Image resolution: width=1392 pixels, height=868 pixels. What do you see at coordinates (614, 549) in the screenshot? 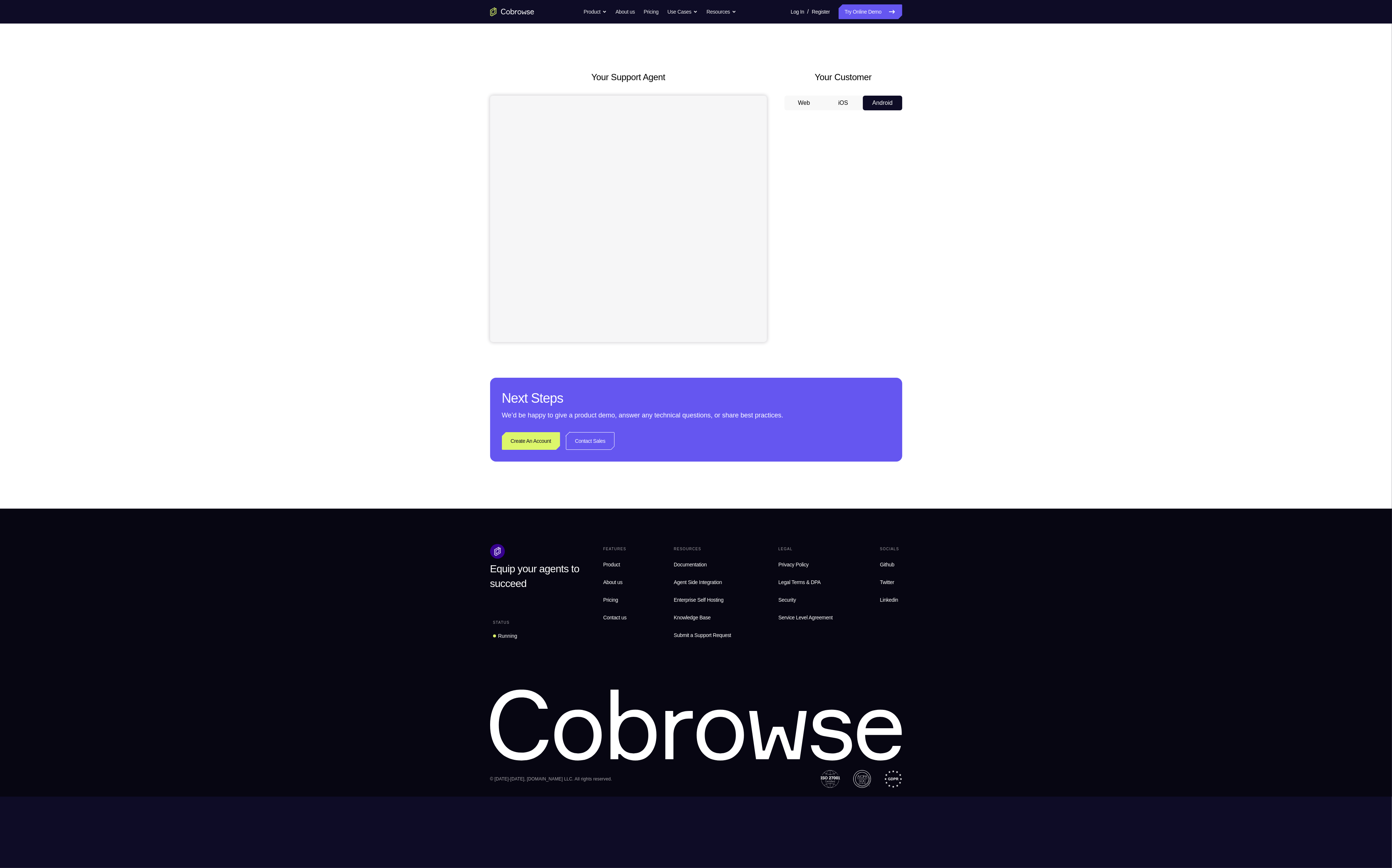
I see `div: Features` at bounding box center [614, 549].